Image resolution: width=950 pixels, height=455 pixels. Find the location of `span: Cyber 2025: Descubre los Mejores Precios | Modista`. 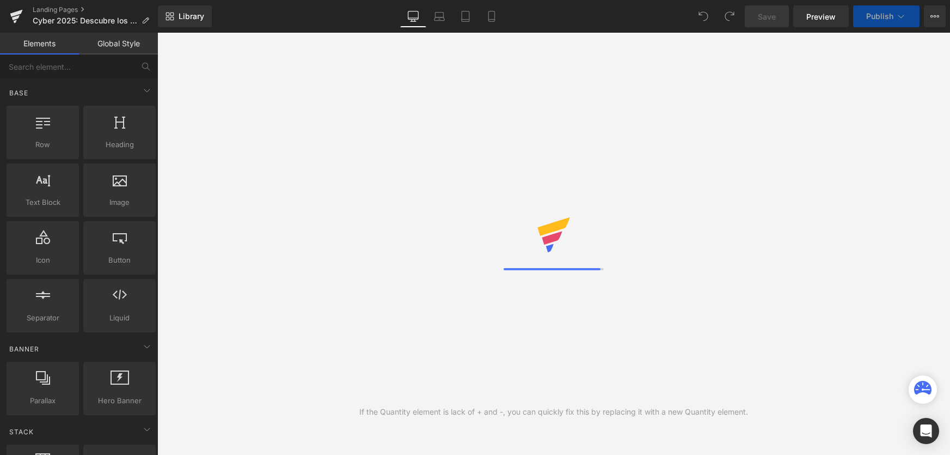

span: Cyber 2025: Descubre los Mejores Precios | Modista is located at coordinates (85, 21).